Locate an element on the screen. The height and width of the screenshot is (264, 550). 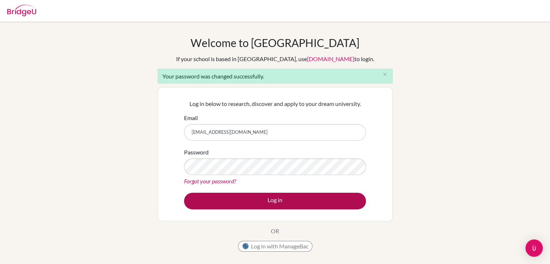
div: Open Intercom Messenger is located at coordinates (534, 248).